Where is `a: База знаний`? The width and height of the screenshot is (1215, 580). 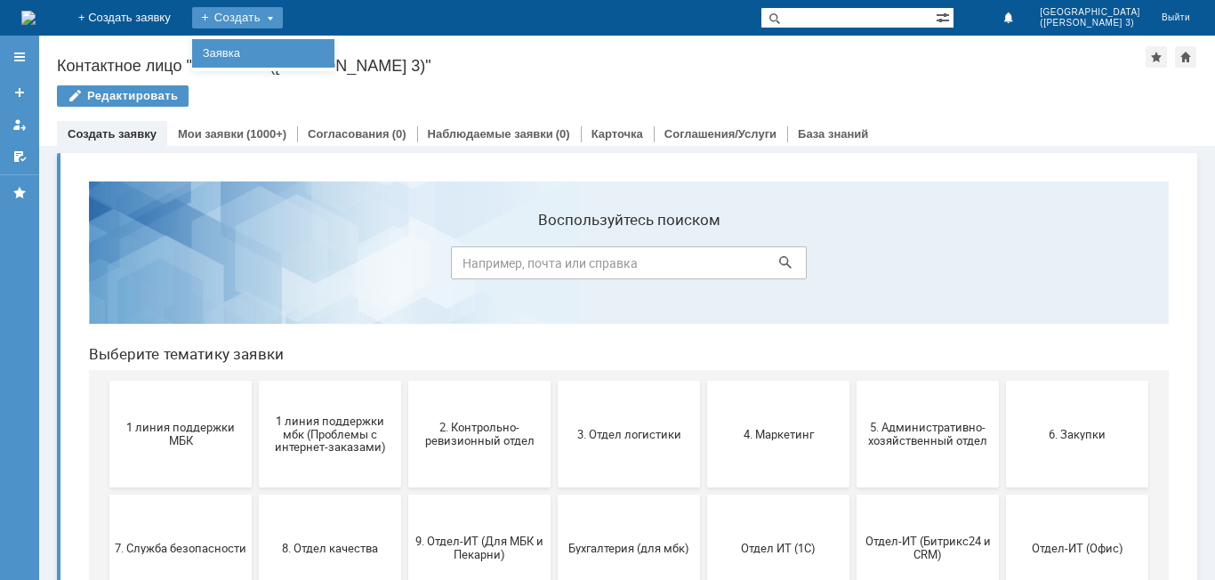 a: База знаний is located at coordinates (832, 133).